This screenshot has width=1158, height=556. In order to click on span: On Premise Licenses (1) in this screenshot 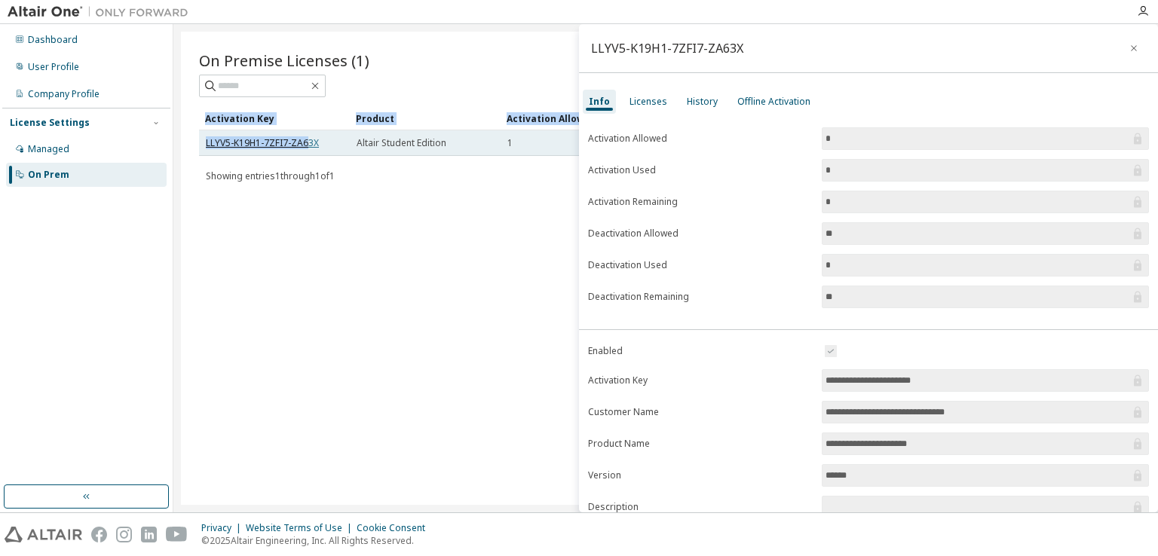, I will do `click(284, 60)`.